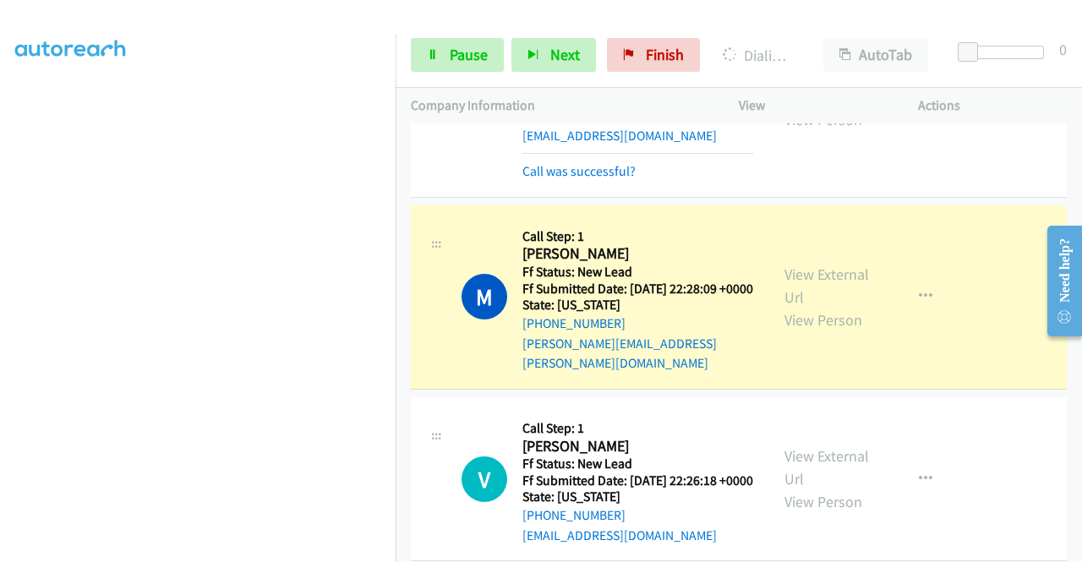 Image resolution: width=1082 pixels, height=562 pixels. I want to click on a: Call was successful?, so click(579, 171).